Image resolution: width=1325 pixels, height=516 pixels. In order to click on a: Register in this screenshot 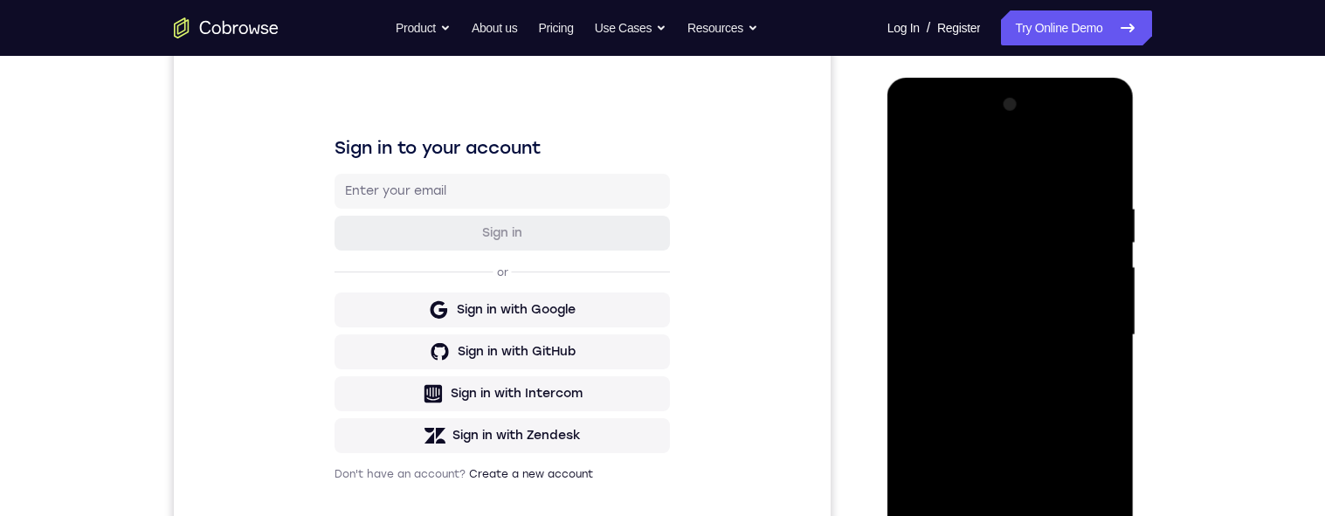, I will do `click(958, 28)`.